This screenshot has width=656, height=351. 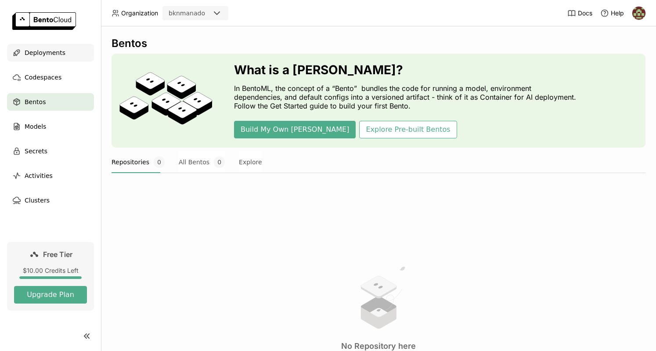 I want to click on span: Models, so click(x=35, y=126).